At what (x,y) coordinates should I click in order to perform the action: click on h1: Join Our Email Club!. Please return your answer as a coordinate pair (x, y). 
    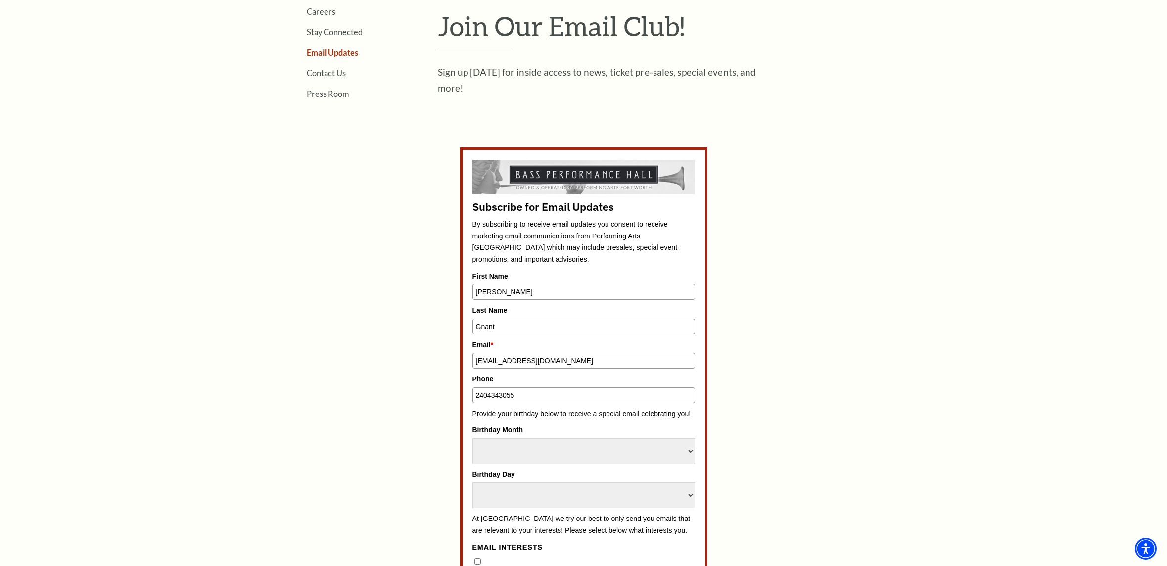
    Looking at the image, I should click on (664, 30).